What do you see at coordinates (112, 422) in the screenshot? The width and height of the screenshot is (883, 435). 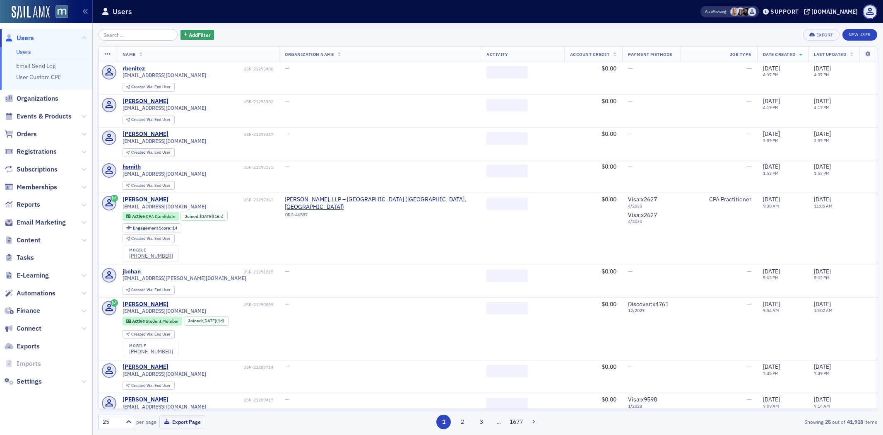 I see `div: 25` at bounding box center [112, 422].